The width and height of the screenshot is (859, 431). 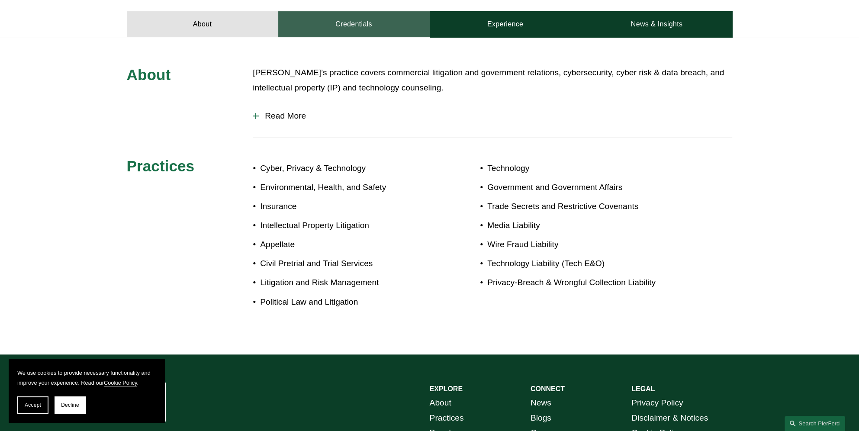 What do you see at coordinates (541, 418) in the screenshot?
I see `a: Blogs` at bounding box center [541, 418].